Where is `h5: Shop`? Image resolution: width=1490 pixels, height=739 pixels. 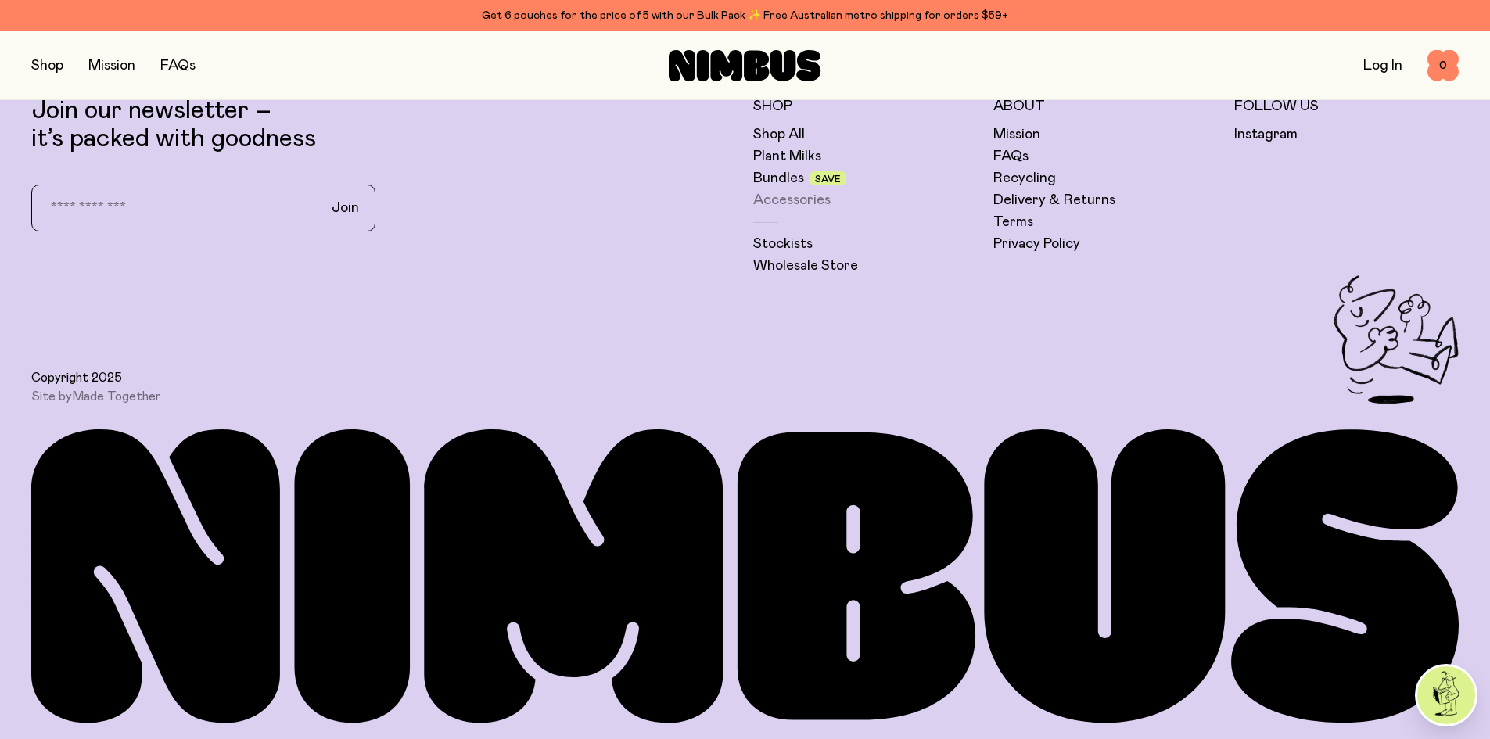 h5: Shop is located at coordinates (866, 106).